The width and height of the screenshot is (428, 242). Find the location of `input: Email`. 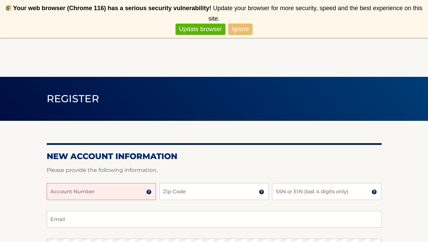

input: Email is located at coordinates (214, 219).